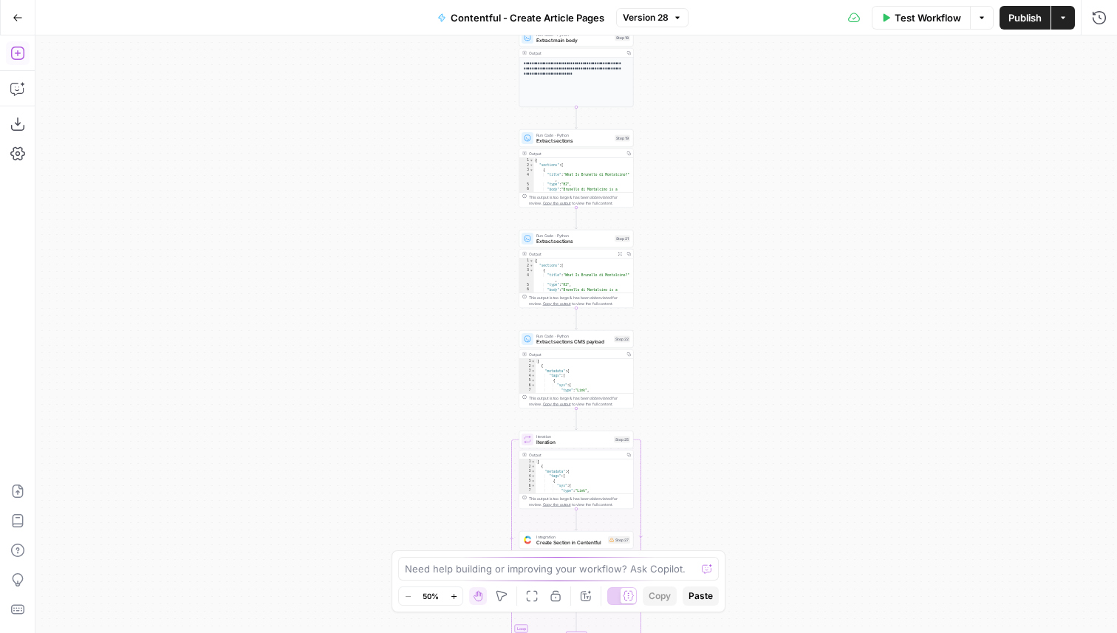  Describe the element at coordinates (527, 540) in the screenshot. I see `img: sdasd.png` at that location.